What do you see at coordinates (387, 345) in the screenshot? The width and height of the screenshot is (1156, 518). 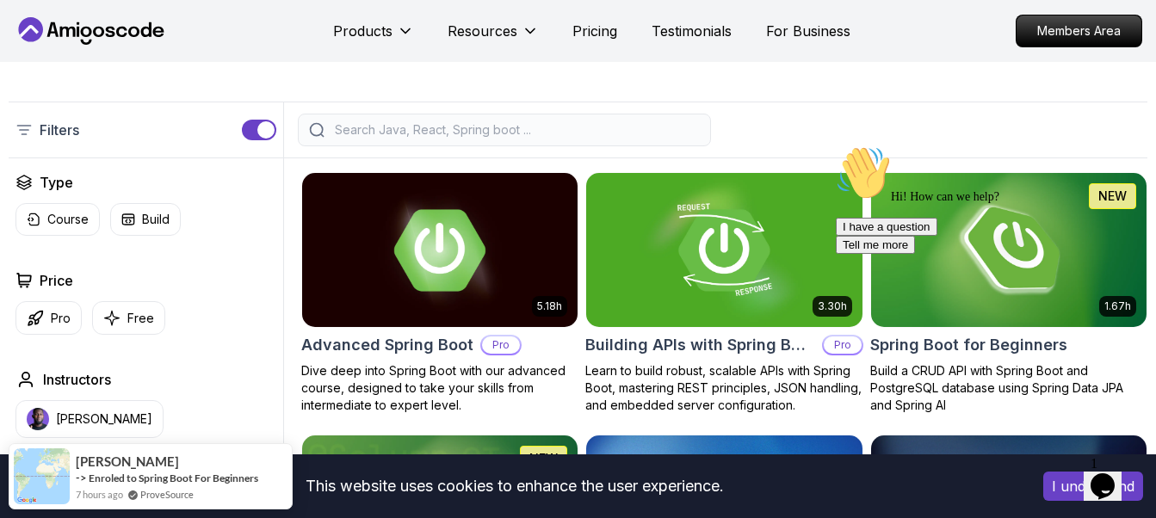 I see `h2: Advanced Spring Boot` at bounding box center [387, 345].